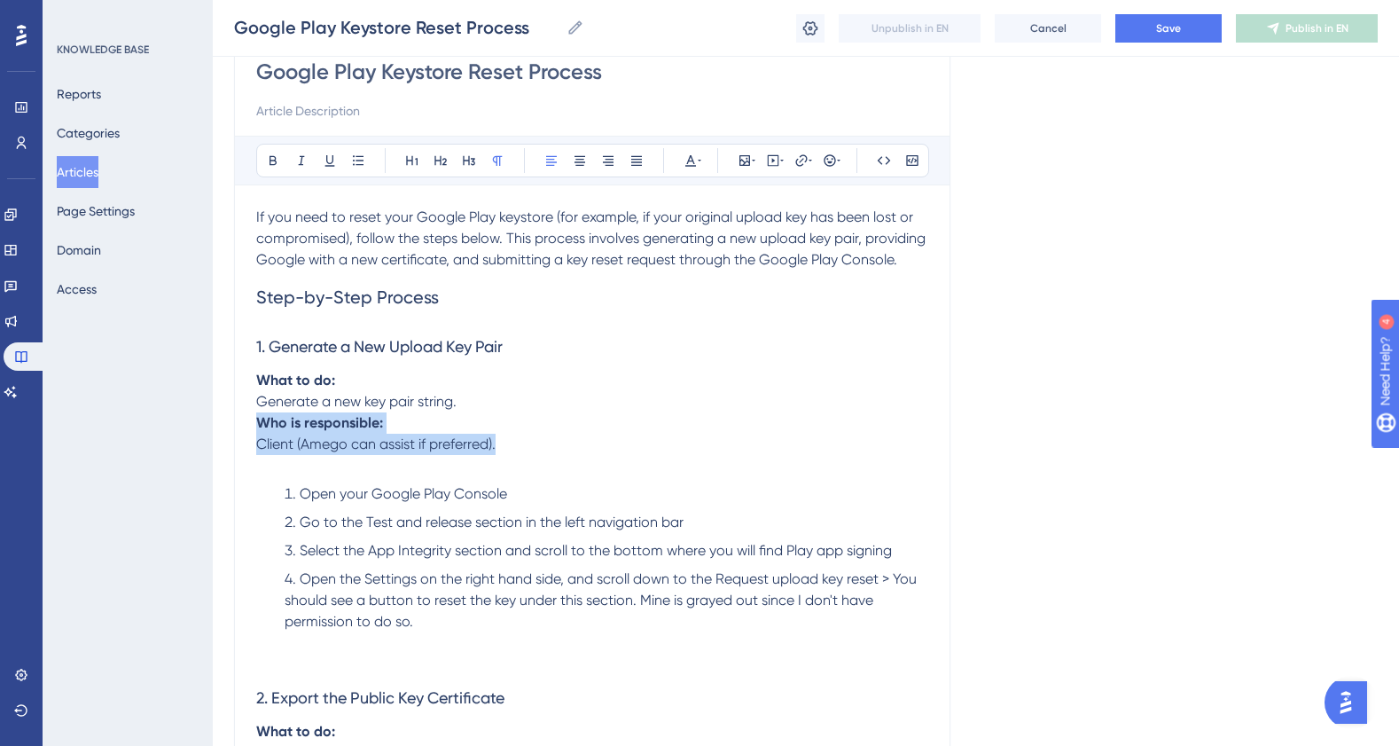 The height and width of the screenshot is (746, 1399). I want to click on button: Domain, so click(79, 250).